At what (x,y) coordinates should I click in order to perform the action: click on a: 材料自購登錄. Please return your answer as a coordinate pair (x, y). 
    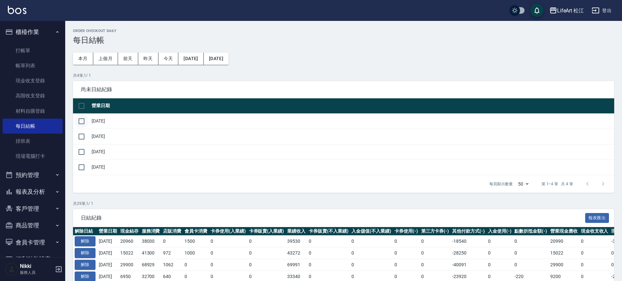
    Looking at the image, I should click on (33, 111).